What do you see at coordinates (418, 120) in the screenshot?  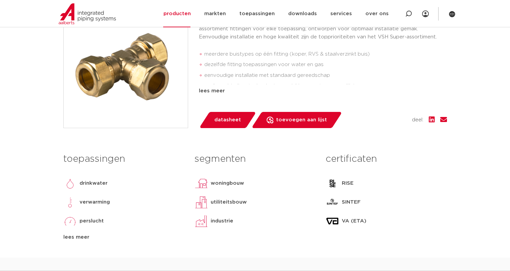 I see `span: deel:` at bounding box center [418, 120].